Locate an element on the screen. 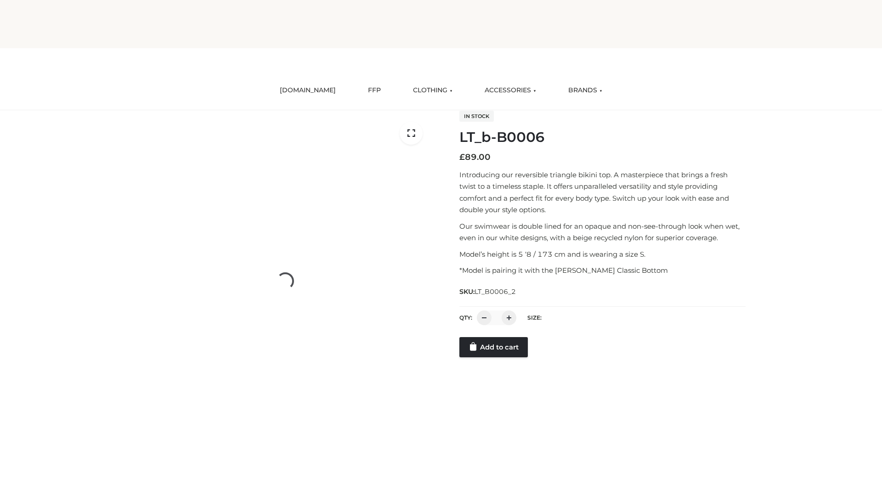 The width and height of the screenshot is (882, 496). a: CLOTHING is located at coordinates (433, 91).